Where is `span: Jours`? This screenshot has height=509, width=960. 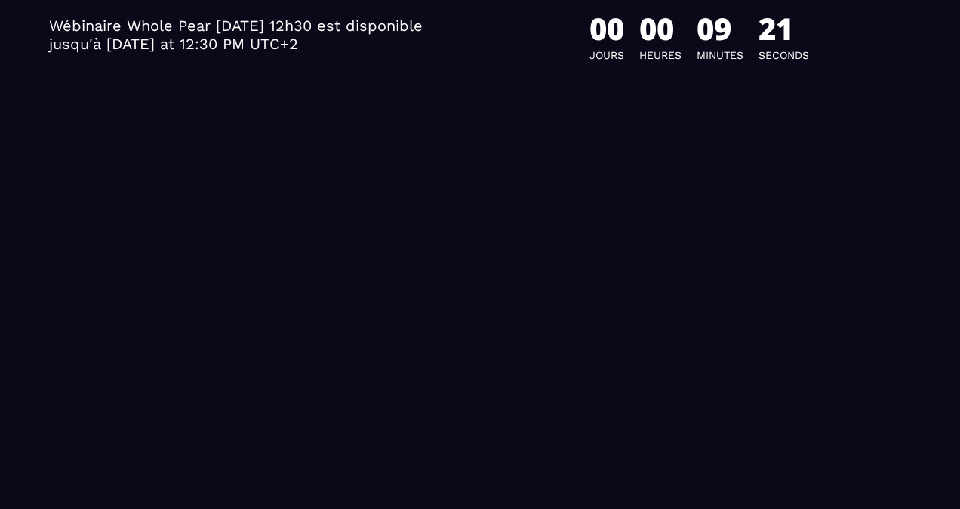 span: Jours is located at coordinates (607, 55).